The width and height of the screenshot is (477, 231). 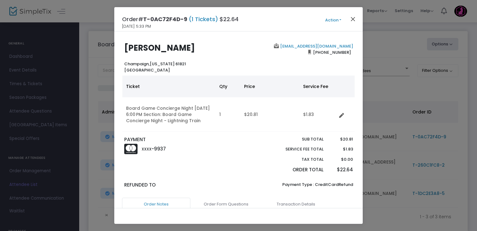 I want to click on p: Service Fee Total, so click(x=298, y=149).